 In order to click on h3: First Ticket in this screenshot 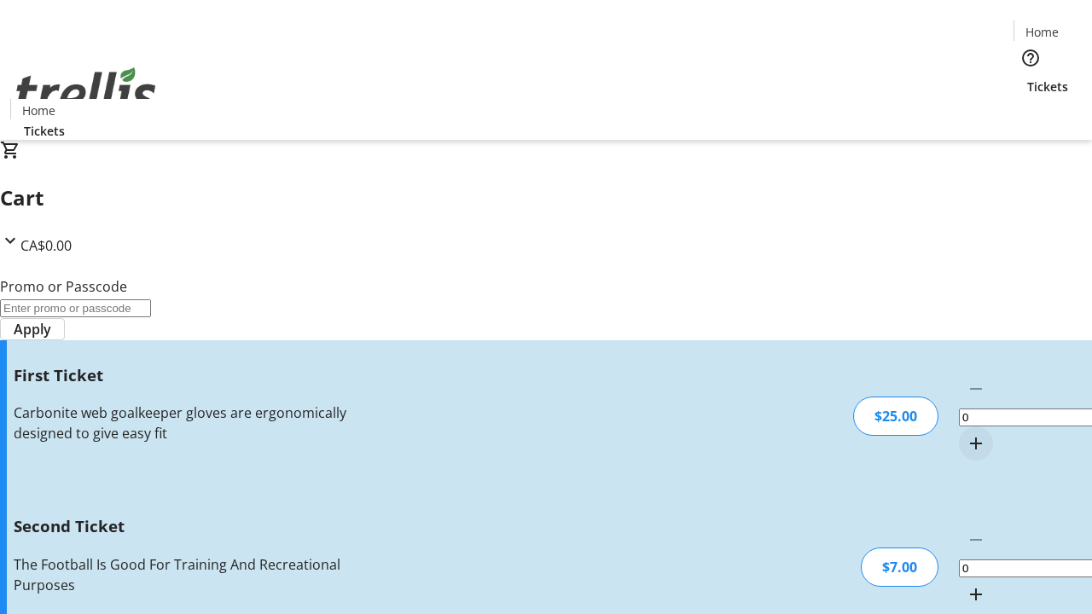, I will do `click(200, 375)`.